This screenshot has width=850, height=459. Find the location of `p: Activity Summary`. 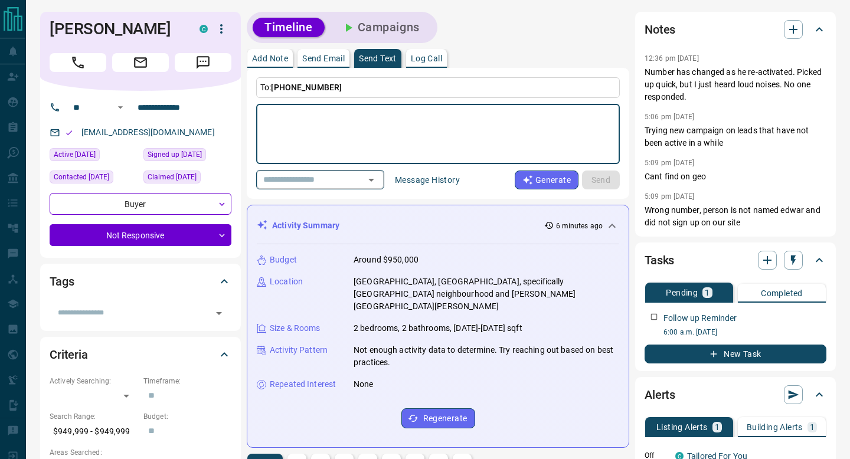

p: Activity Summary is located at coordinates (306, 226).